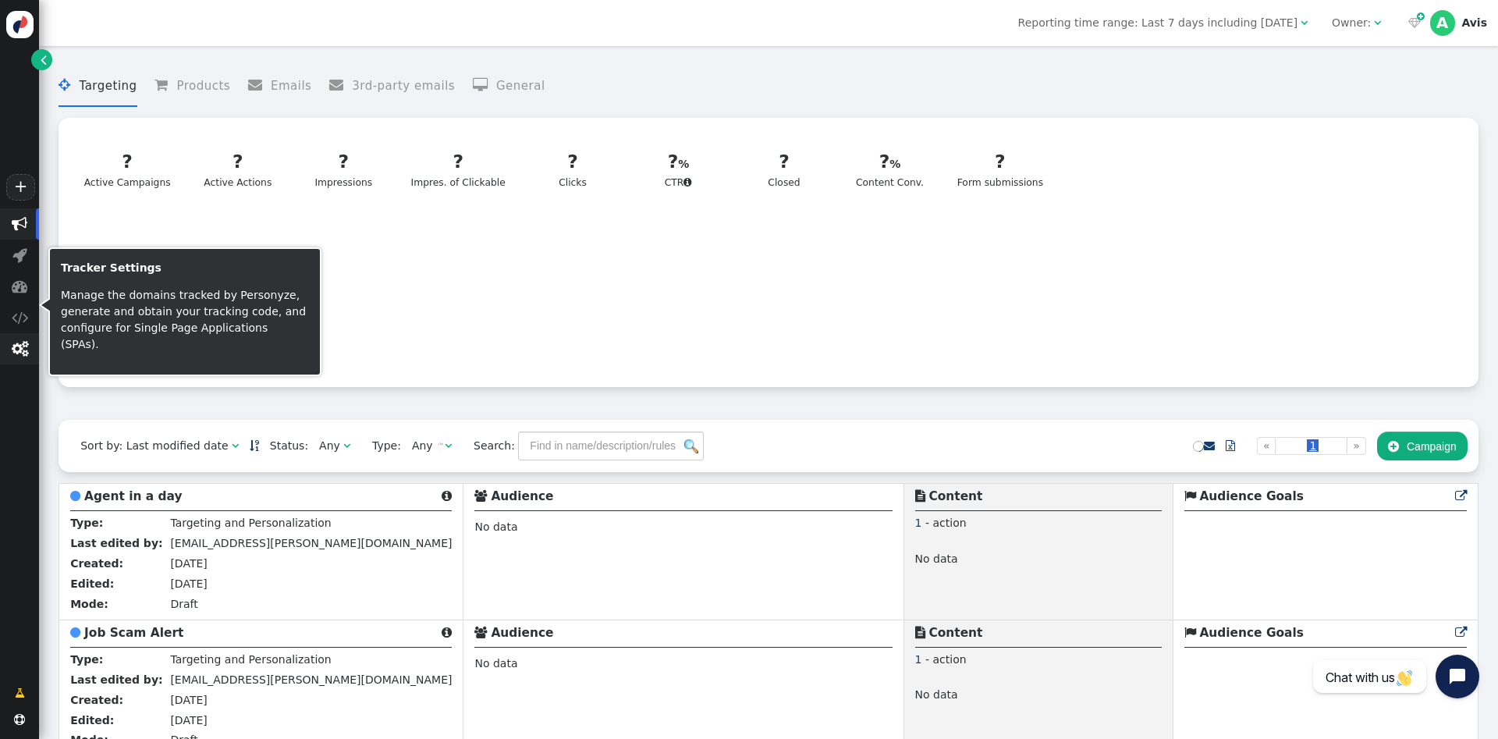 The width and height of the screenshot is (1498, 739). Describe the element at coordinates (250, 523) in the screenshot. I see `span: Targeting and Personalization` at that location.